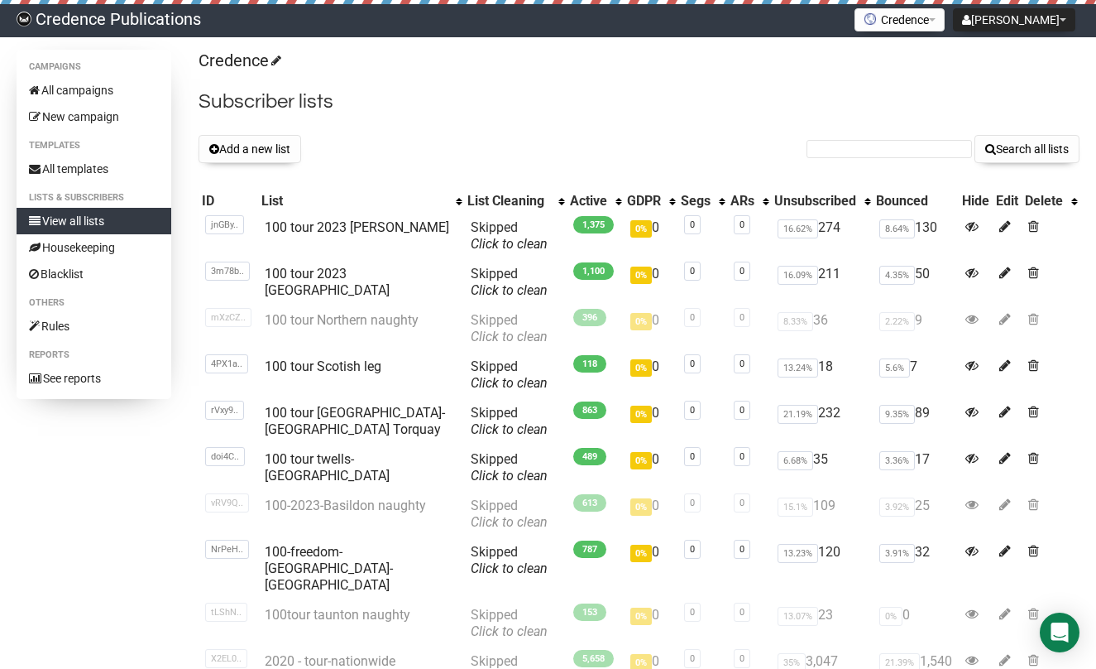 The width and height of the screenshot is (1096, 669). I want to click on td: 211, so click(822, 282).